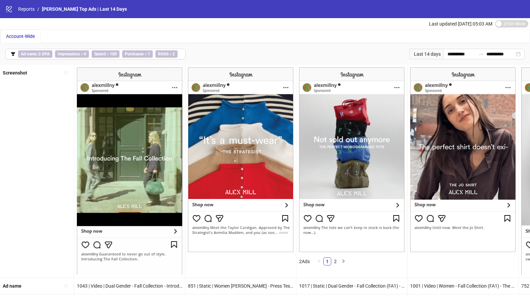 This screenshot has width=530, height=296. Describe the element at coordinates (343, 261) in the screenshot. I see `button: right` at that location.